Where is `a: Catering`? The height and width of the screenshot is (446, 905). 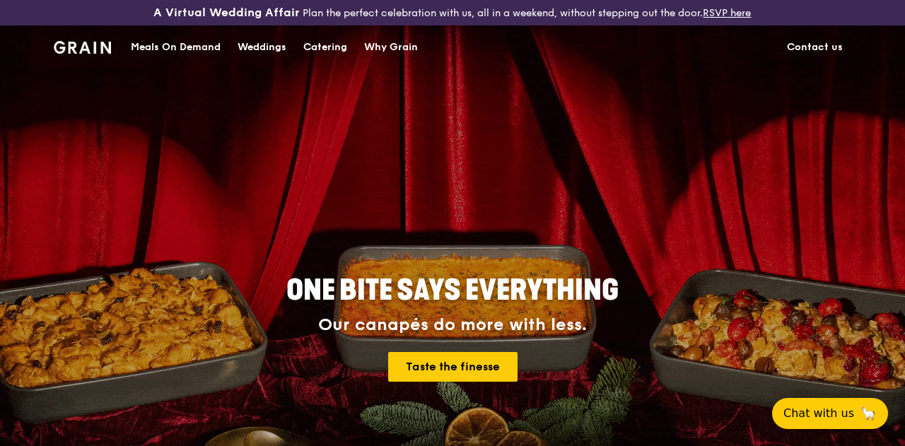 a: Catering is located at coordinates (325, 47).